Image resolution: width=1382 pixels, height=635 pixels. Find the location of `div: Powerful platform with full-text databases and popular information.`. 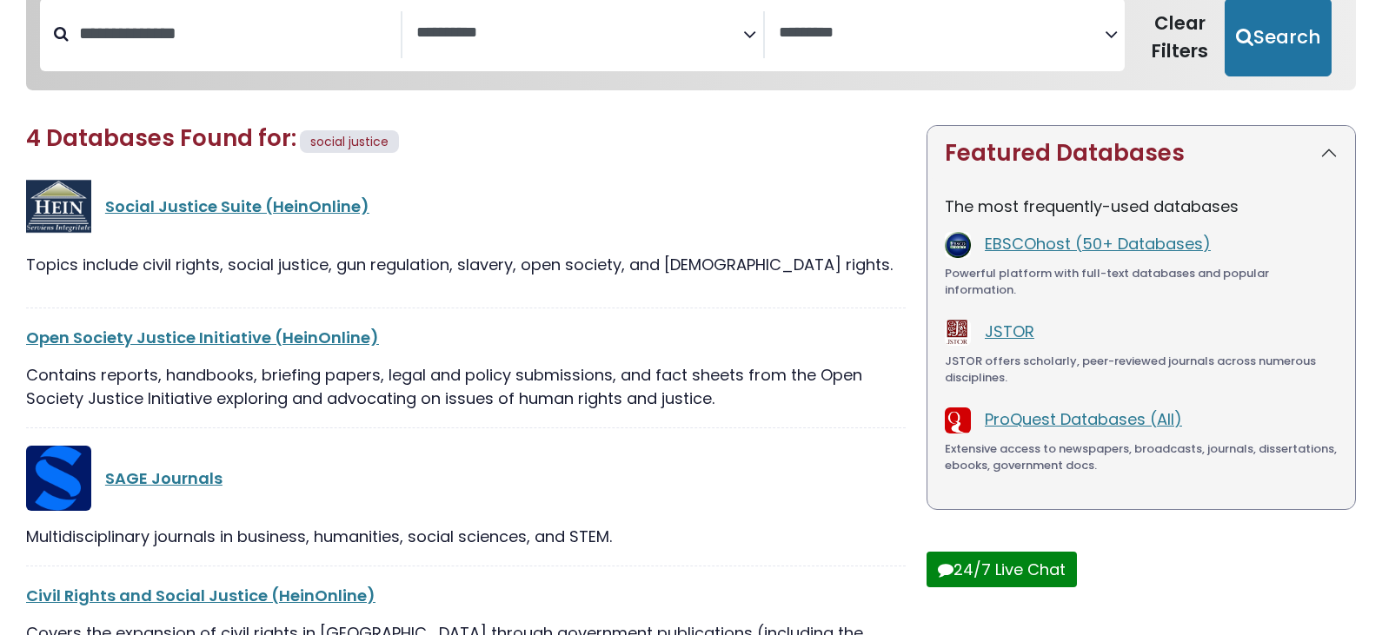

div: Powerful platform with full-text databases and popular information. is located at coordinates (1141, 282).